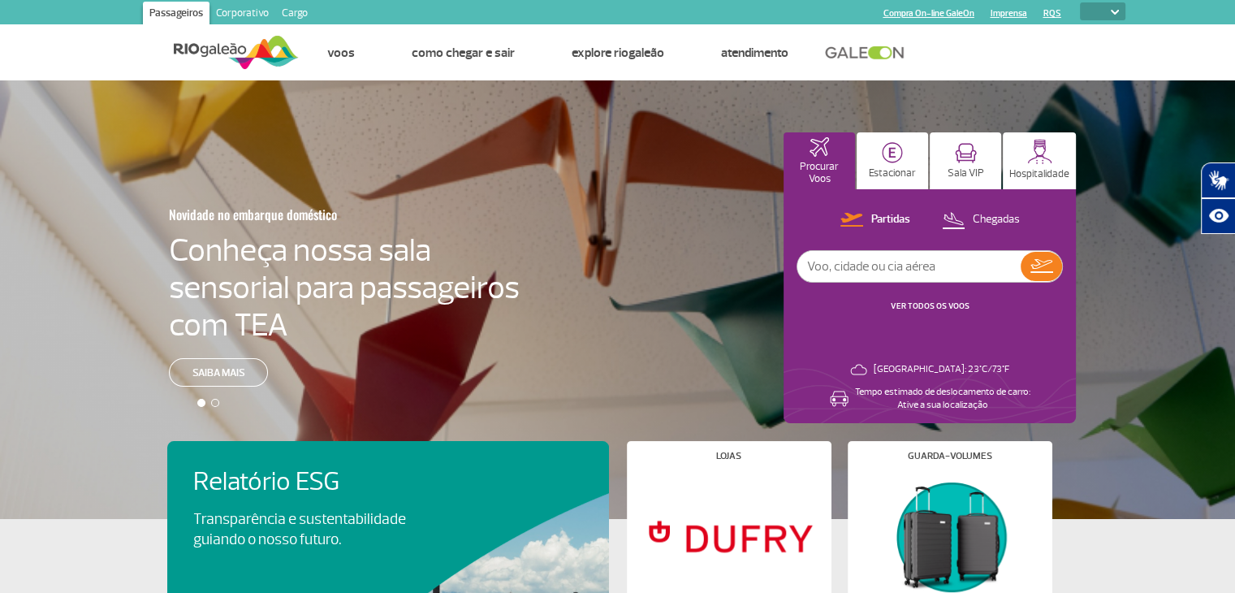 The image size is (1235, 593). What do you see at coordinates (1052, 13) in the screenshot?
I see `a: RQS` at bounding box center [1052, 13].